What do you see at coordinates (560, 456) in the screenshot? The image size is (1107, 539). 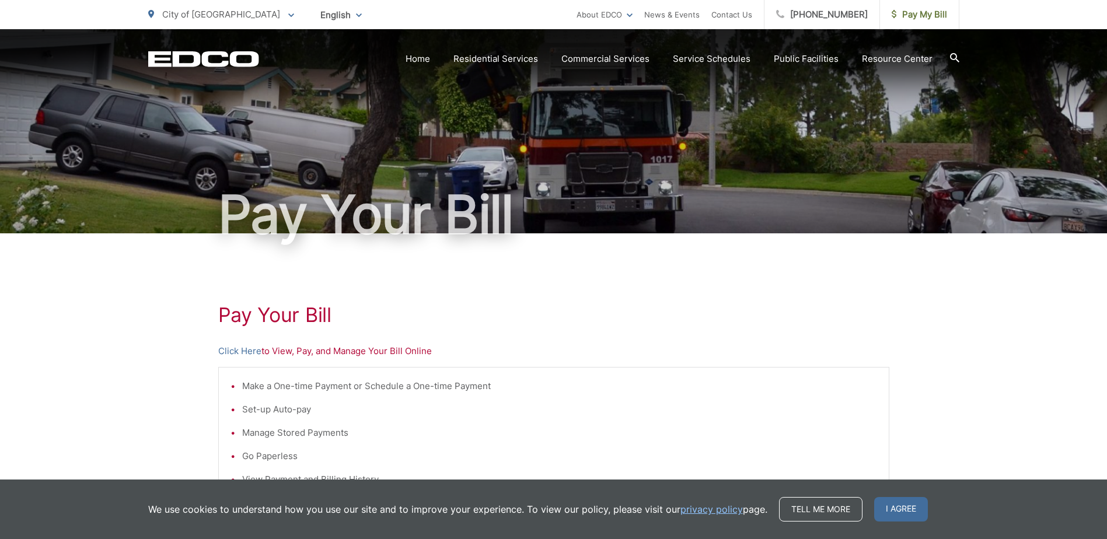 I see `li: Go Paperless` at bounding box center [560, 456].